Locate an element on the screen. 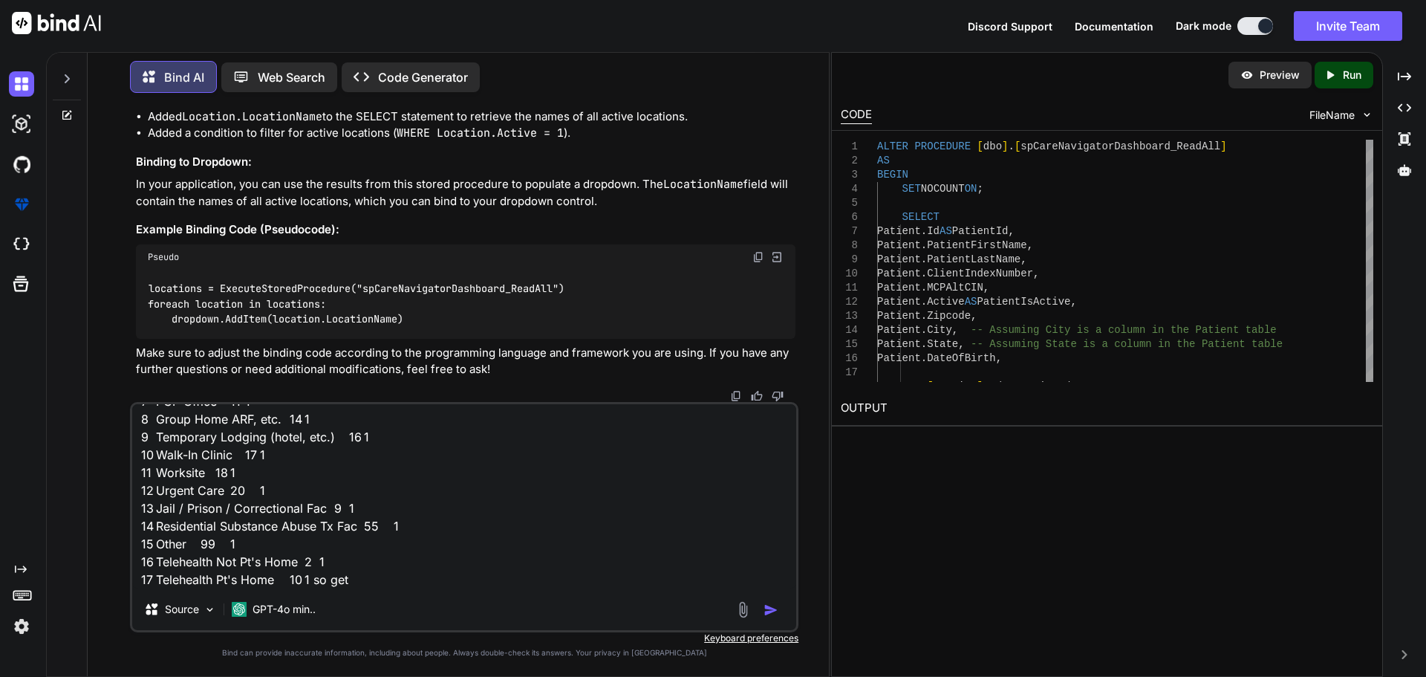 The image size is (1426, 677). img: Open in Browser is located at coordinates (777, 257).